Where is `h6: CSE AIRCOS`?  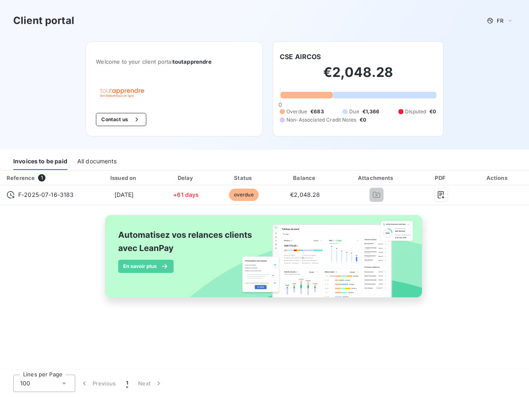
h6: CSE AIRCOS is located at coordinates (301, 57).